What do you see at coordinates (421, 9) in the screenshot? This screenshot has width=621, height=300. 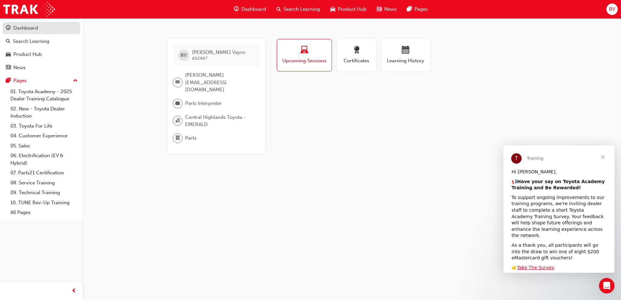 I see `span: Pages` at bounding box center [421, 9].